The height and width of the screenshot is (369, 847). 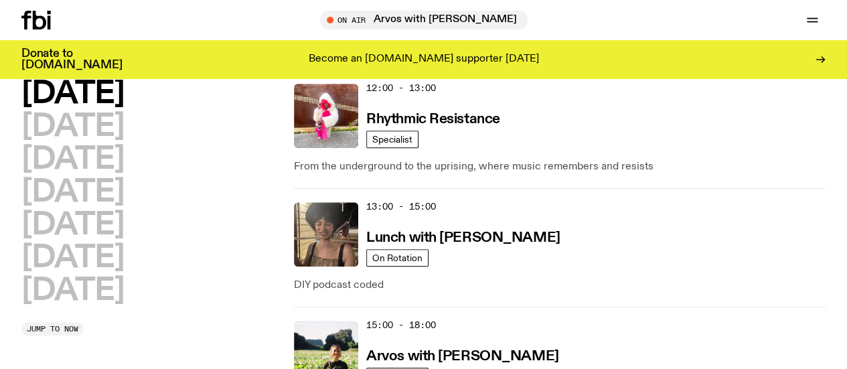 What do you see at coordinates (397, 258) in the screenshot?
I see `span: On Rotation` at bounding box center [397, 258].